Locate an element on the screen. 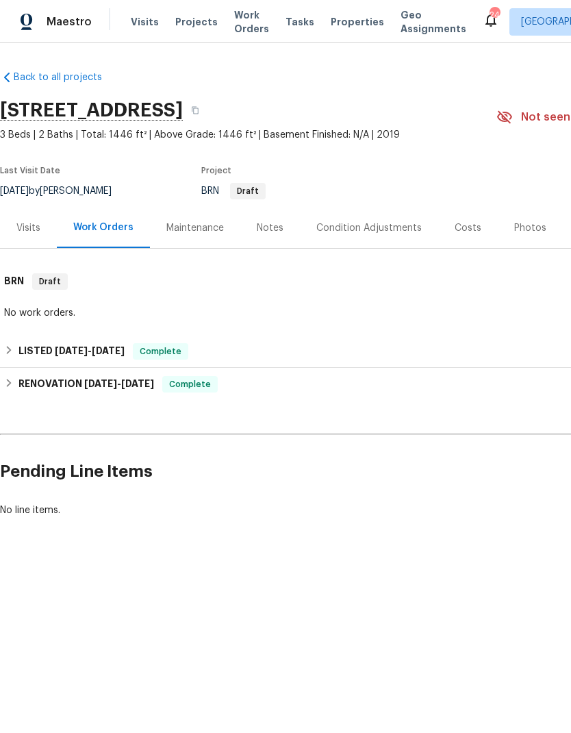 The width and height of the screenshot is (571, 733). span: Project is located at coordinates (216, 171).